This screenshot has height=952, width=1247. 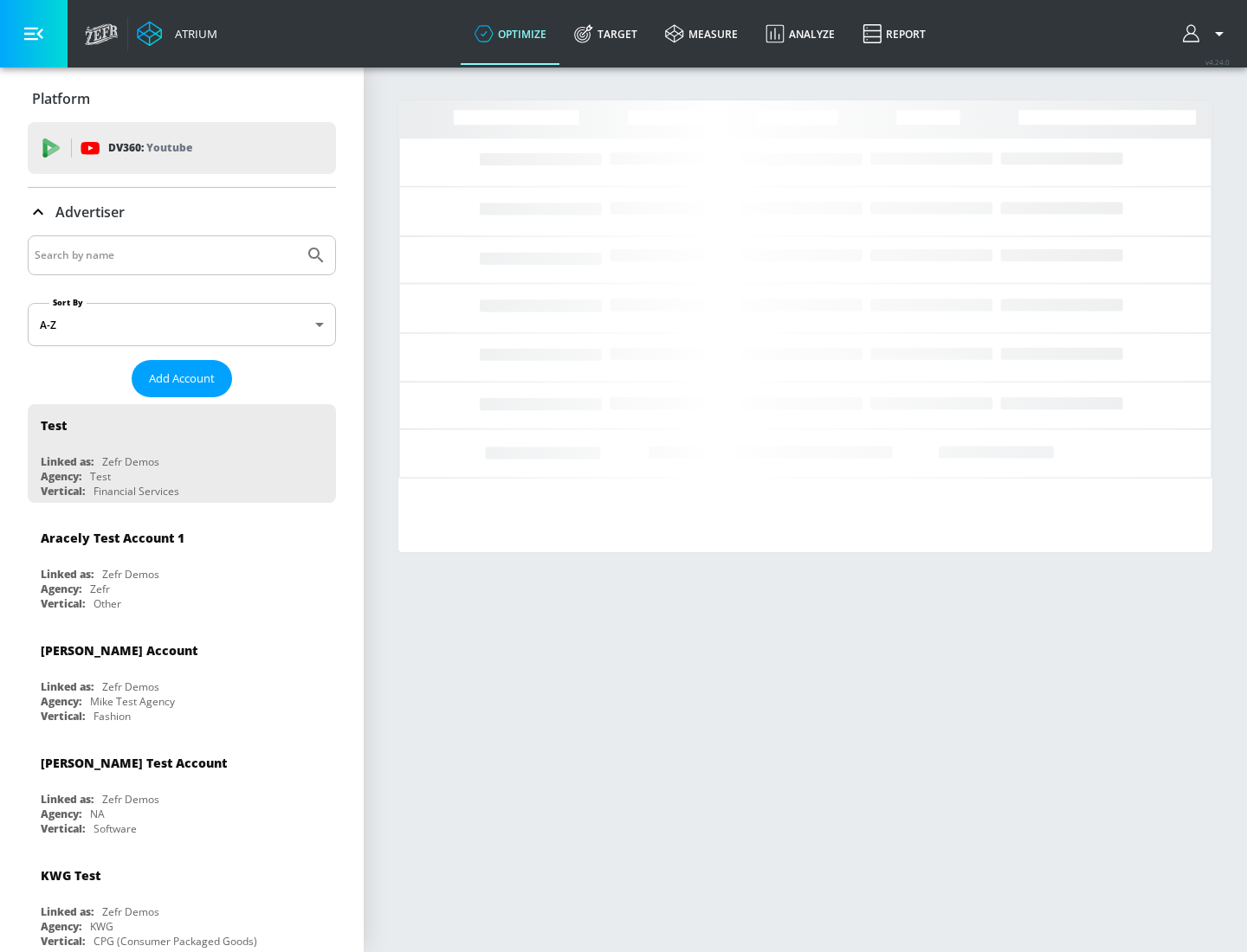 I want to click on div: Aracely Test Account 1Linked as:Zefr DemosAgency:ZefrVertical:Other, so click(x=182, y=566).